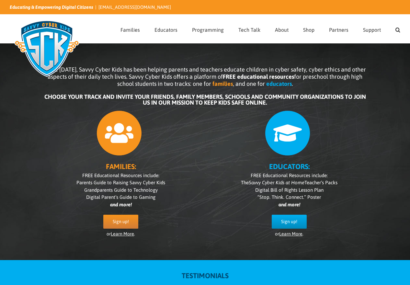 The width and height of the screenshot is (410, 285). I want to click on a: Shop, so click(309, 29).